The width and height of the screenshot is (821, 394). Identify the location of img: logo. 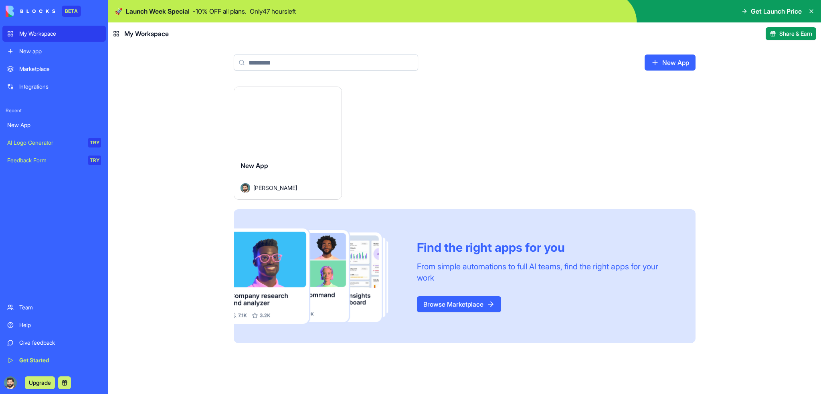
(30, 11).